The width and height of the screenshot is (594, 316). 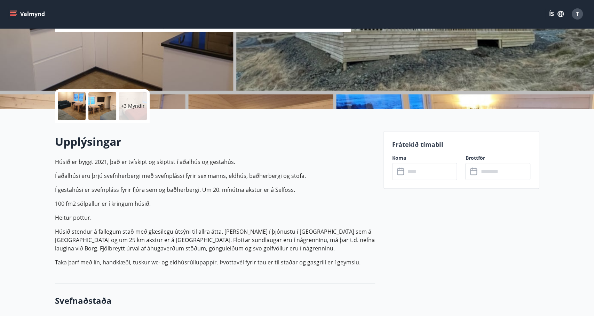 What do you see at coordinates (215, 217) in the screenshot?
I see `p: Heitur pottur.` at bounding box center [215, 217].